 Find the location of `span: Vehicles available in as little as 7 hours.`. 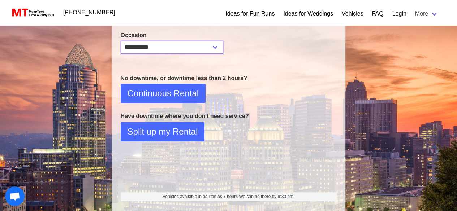

span: Vehicles available in as little as 7 hours. is located at coordinates (228, 197).